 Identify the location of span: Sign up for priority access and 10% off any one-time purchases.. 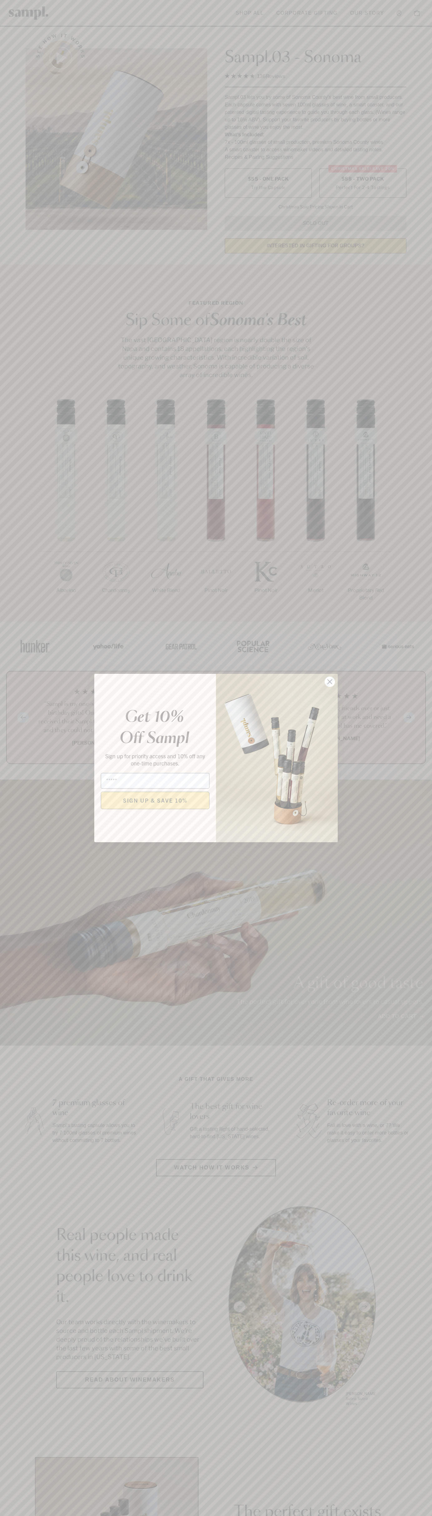
(155, 760).